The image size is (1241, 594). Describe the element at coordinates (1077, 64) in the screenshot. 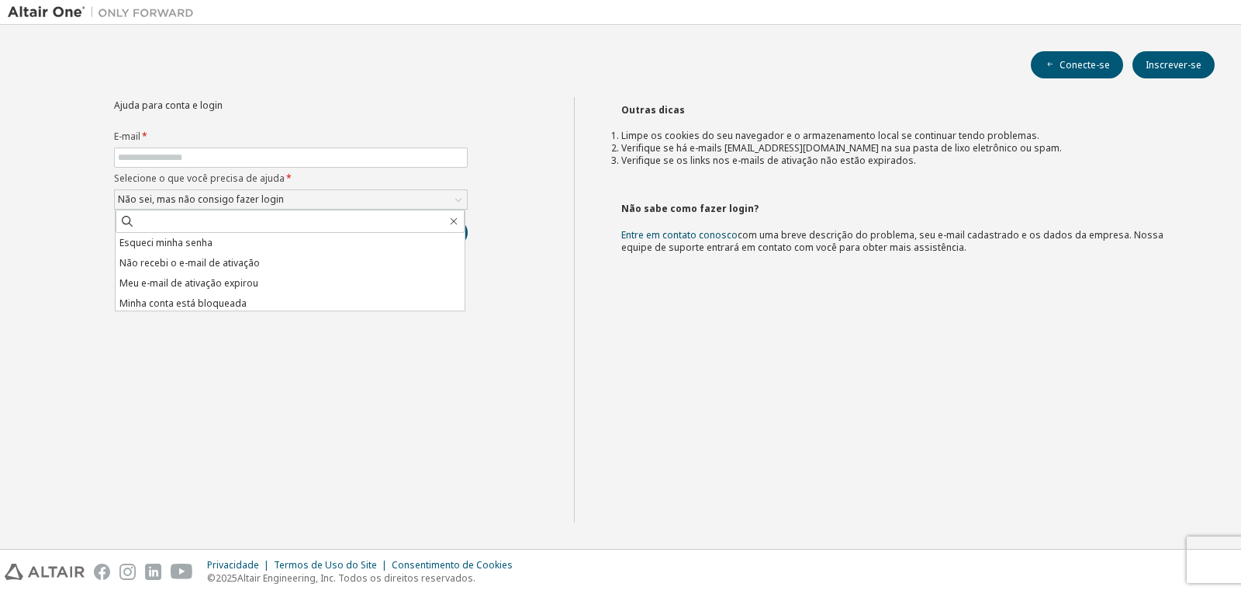

I see `button: Conecte-se` at that location.